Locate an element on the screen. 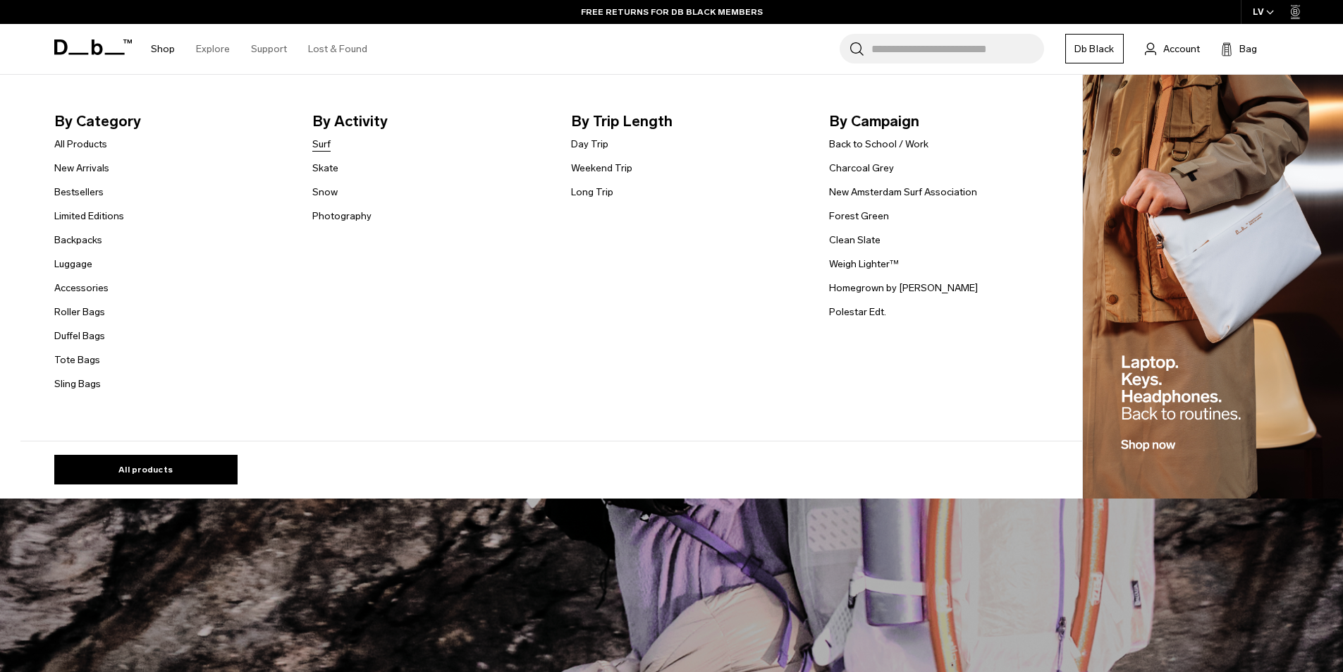 The image size is (1343, 672). a: All products is located at coordinates (146, 470).